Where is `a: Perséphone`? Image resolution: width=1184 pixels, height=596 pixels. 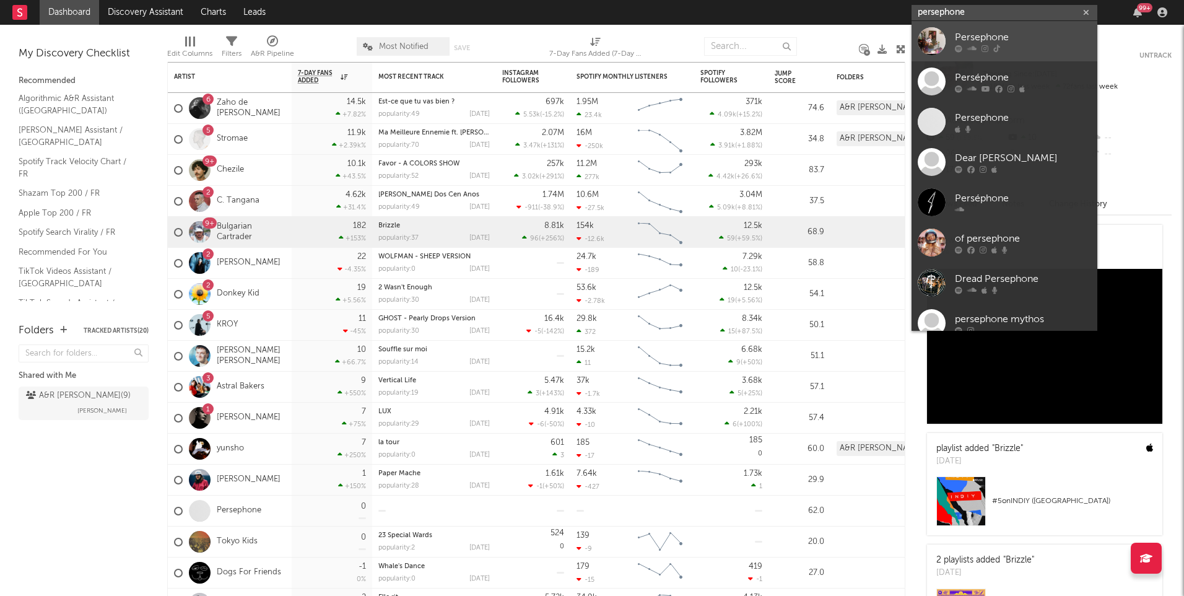 a: Perséphone is located at coordinates (1004, 81).